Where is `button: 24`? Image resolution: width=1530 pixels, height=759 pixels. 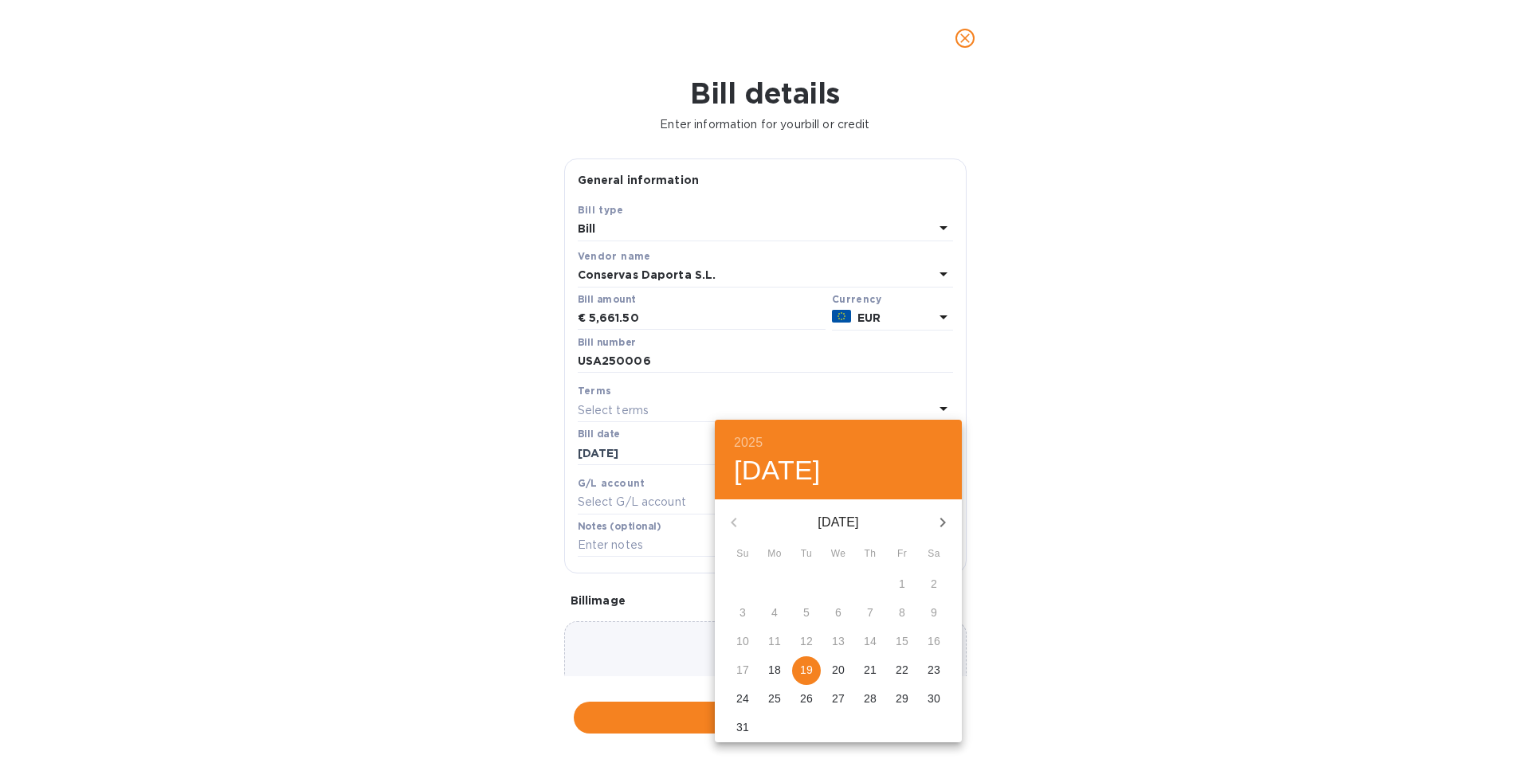 button: 24 is located at coordinates (742, 699).